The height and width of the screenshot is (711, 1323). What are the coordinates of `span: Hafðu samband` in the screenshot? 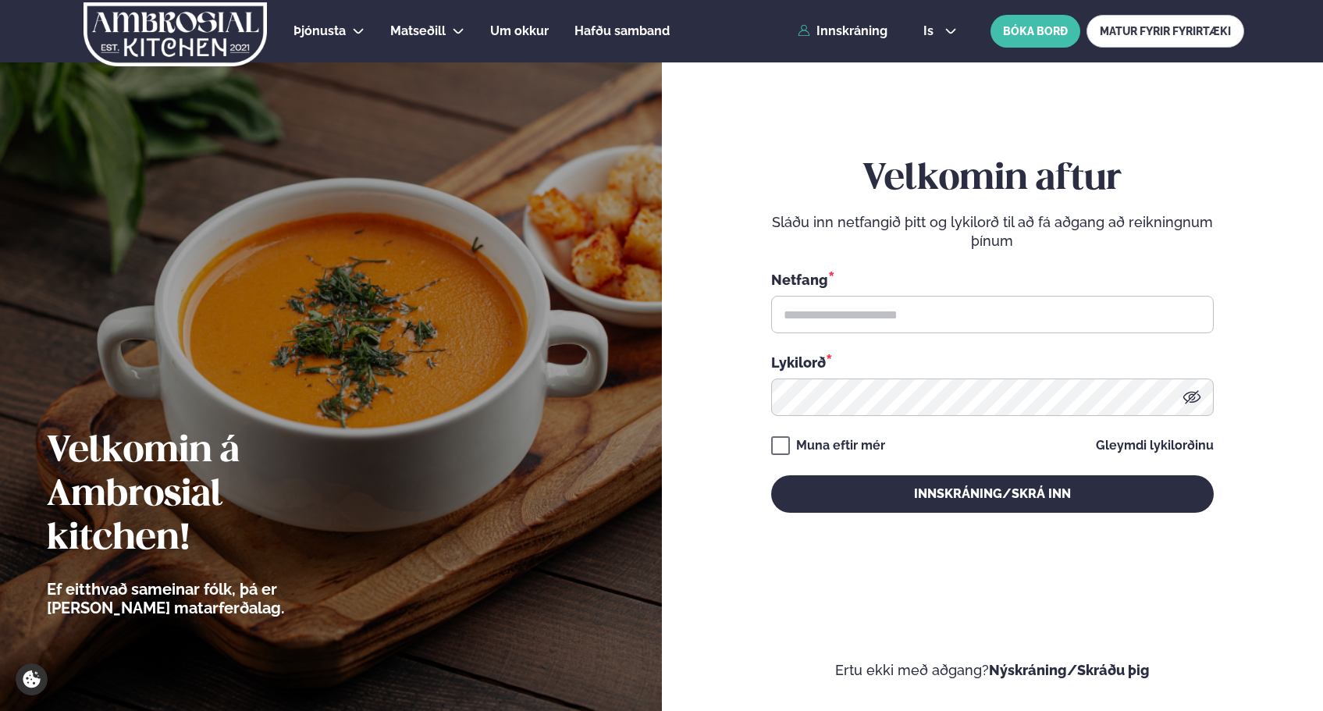 It's located at (622, 30).